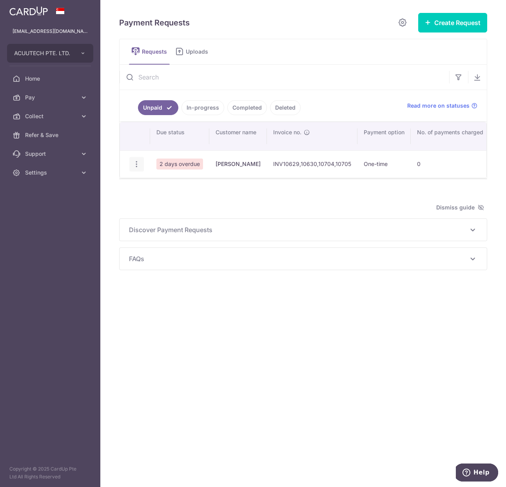 The width and height of the screenshot is (506, 487). Describe the element at coordinates (285, 108) in the screenshot. I see `a: Deleted` at that location.